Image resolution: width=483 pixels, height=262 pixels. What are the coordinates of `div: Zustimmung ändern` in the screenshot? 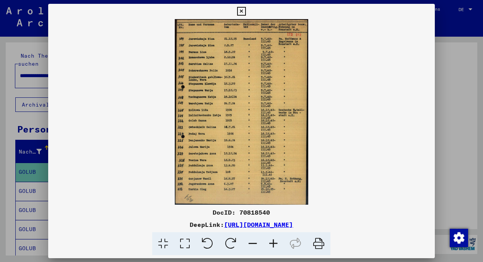 It's located at (458, 238).